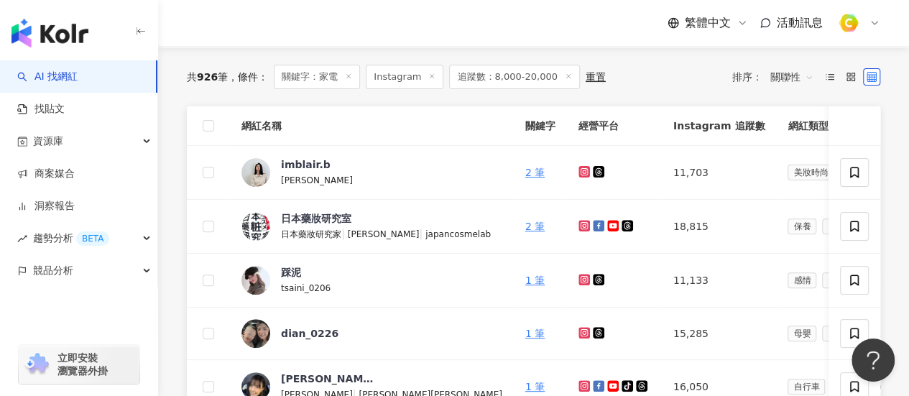 The width and height of the screenshot is (909, 396). Describe the element at coordinates (53, 270) in the screenshot. I see `span: 競品分析` at that location.